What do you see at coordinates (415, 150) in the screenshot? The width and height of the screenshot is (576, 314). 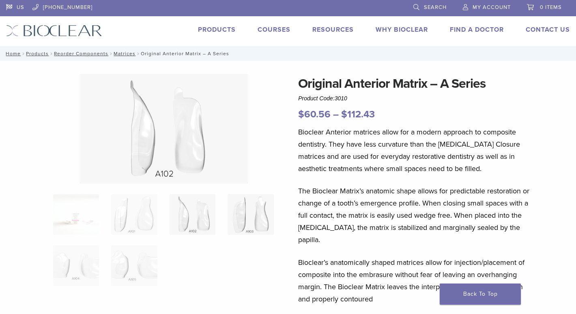 I see `p: Bioclear Anterior matrices allow for a modern approach to composite dentistry. They have less cur...` at bounding box center [415, 150].